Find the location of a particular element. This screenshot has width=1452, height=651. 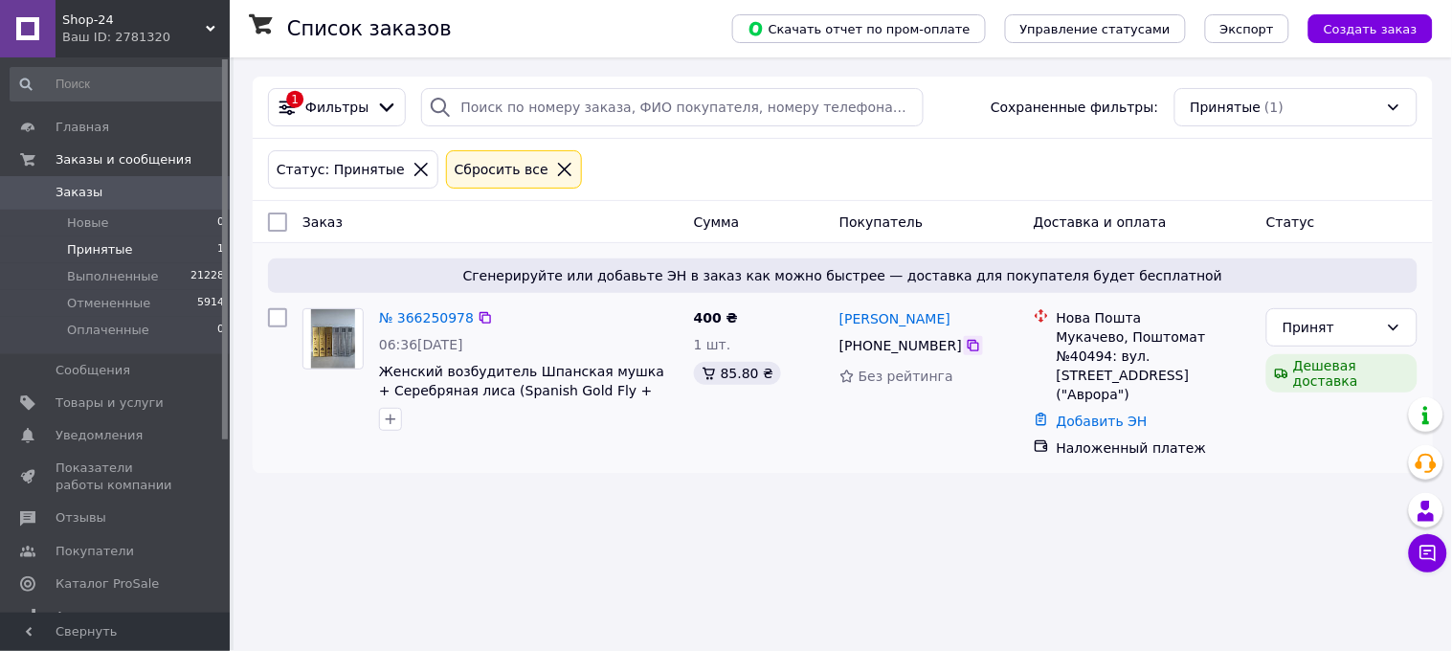

div: 85.80 ₴ is located at coordinates (737, 373).